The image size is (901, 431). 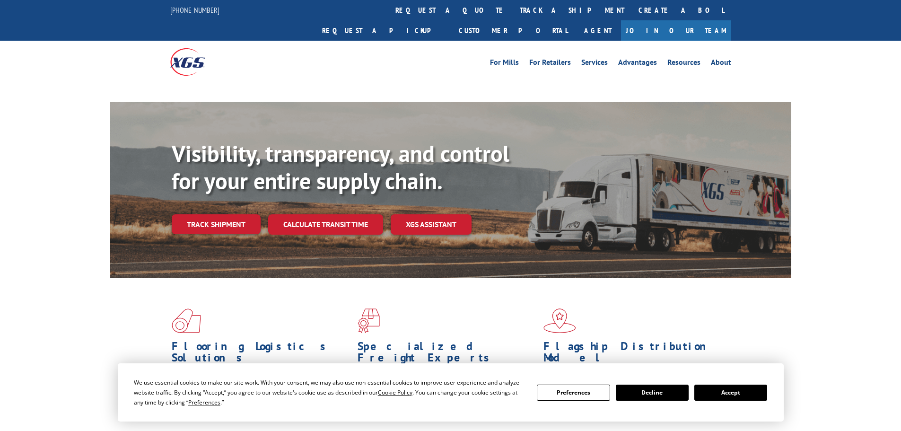 What do you see at coordinates (573, 393) in the screenshot?
I see `button: Preferences` at bounding box center [573, 393].